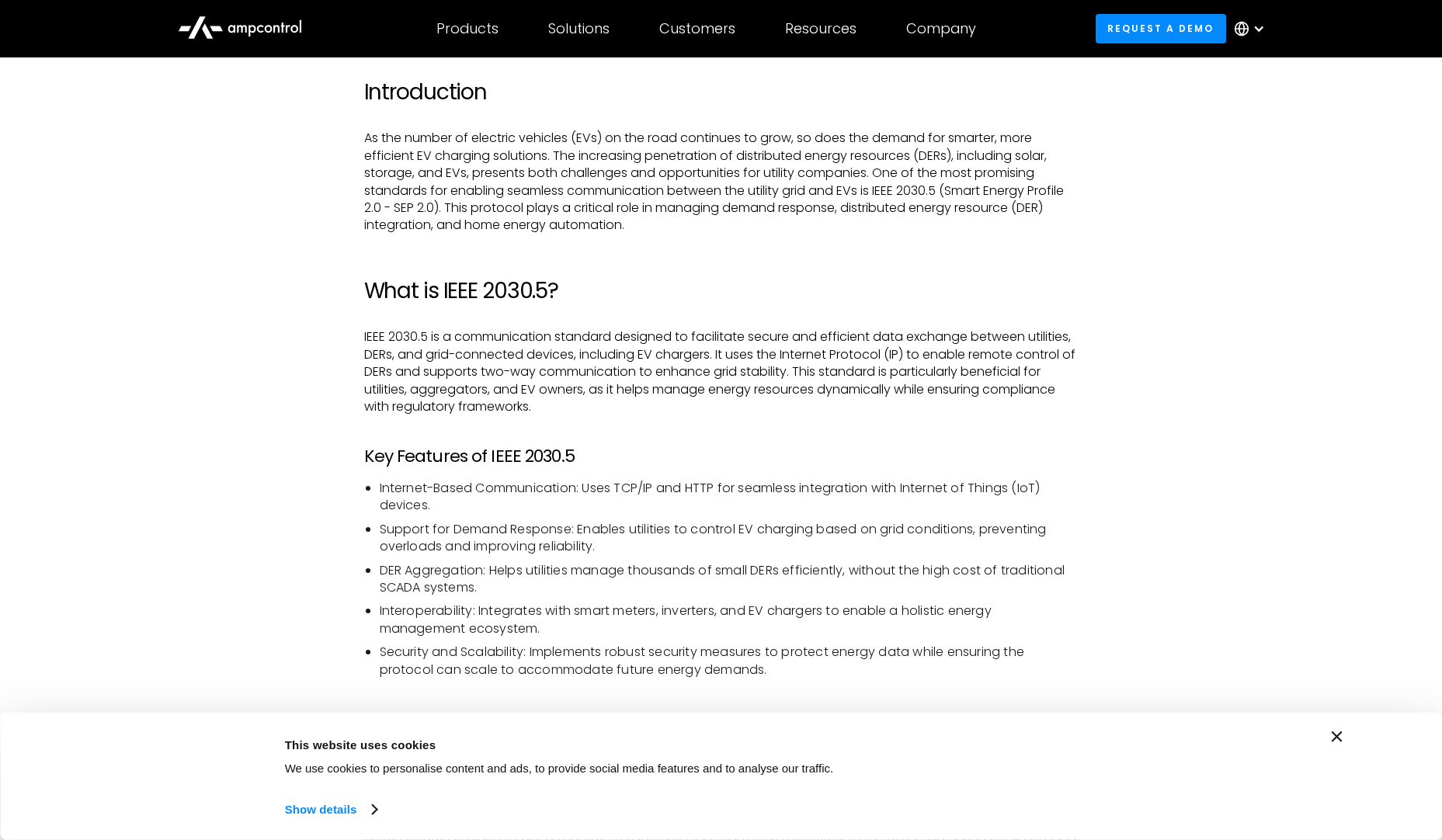 The image size is (1442, 840). I want to click on div: This website uses cookies, so click(665, 745).